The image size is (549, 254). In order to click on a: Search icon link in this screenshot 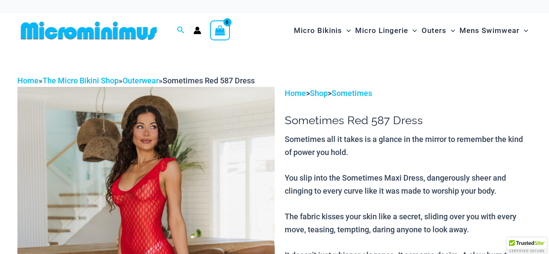, I will do `click(181, 30)`.